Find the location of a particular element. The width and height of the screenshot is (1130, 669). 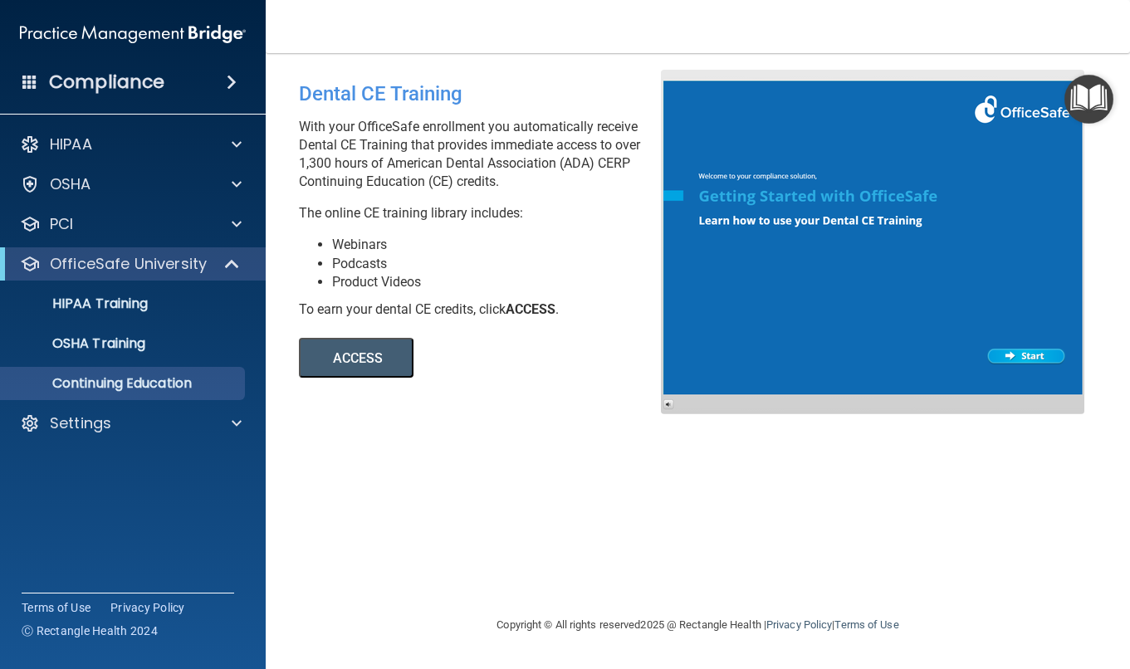

div: Copyright © All rights reserved 2025 @ Rectangle Health | | is located at coordinates (698, 625).